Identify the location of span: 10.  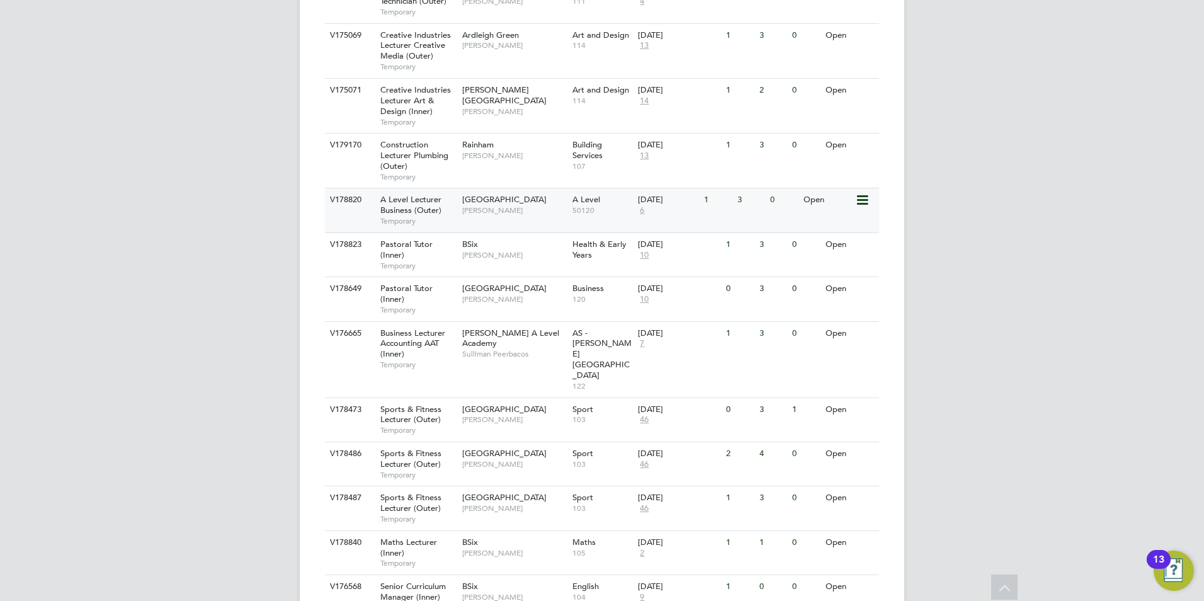
(644, 255).